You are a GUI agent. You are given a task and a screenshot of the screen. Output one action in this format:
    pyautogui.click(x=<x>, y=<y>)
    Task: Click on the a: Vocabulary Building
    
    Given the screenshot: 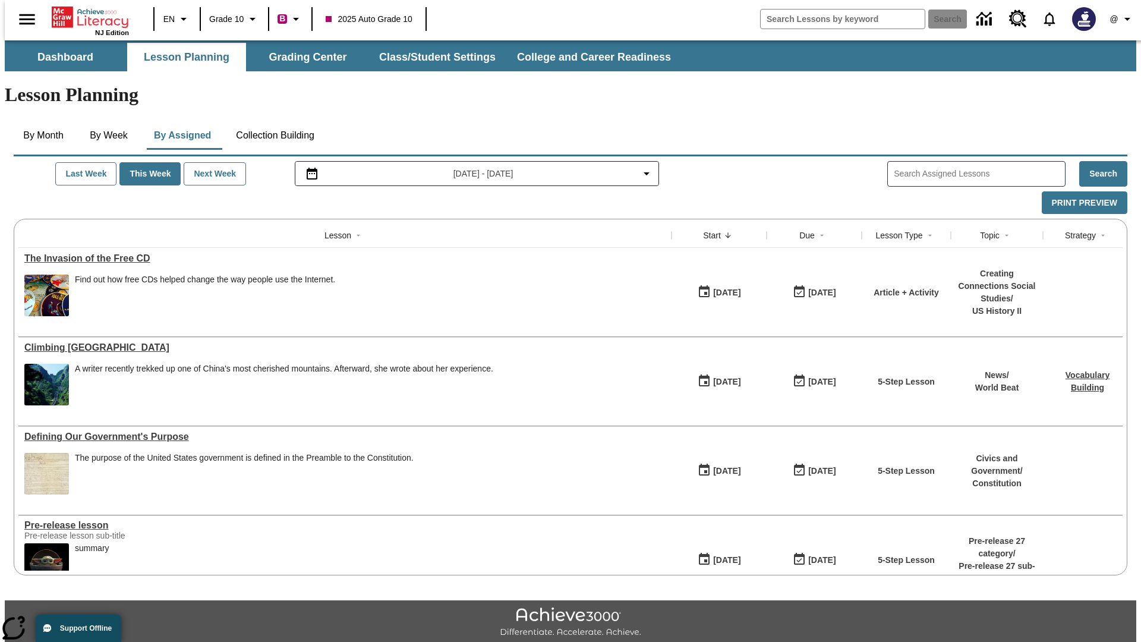 What is the action you would take?
    pyautogui.click(x=1087, y=381)
    